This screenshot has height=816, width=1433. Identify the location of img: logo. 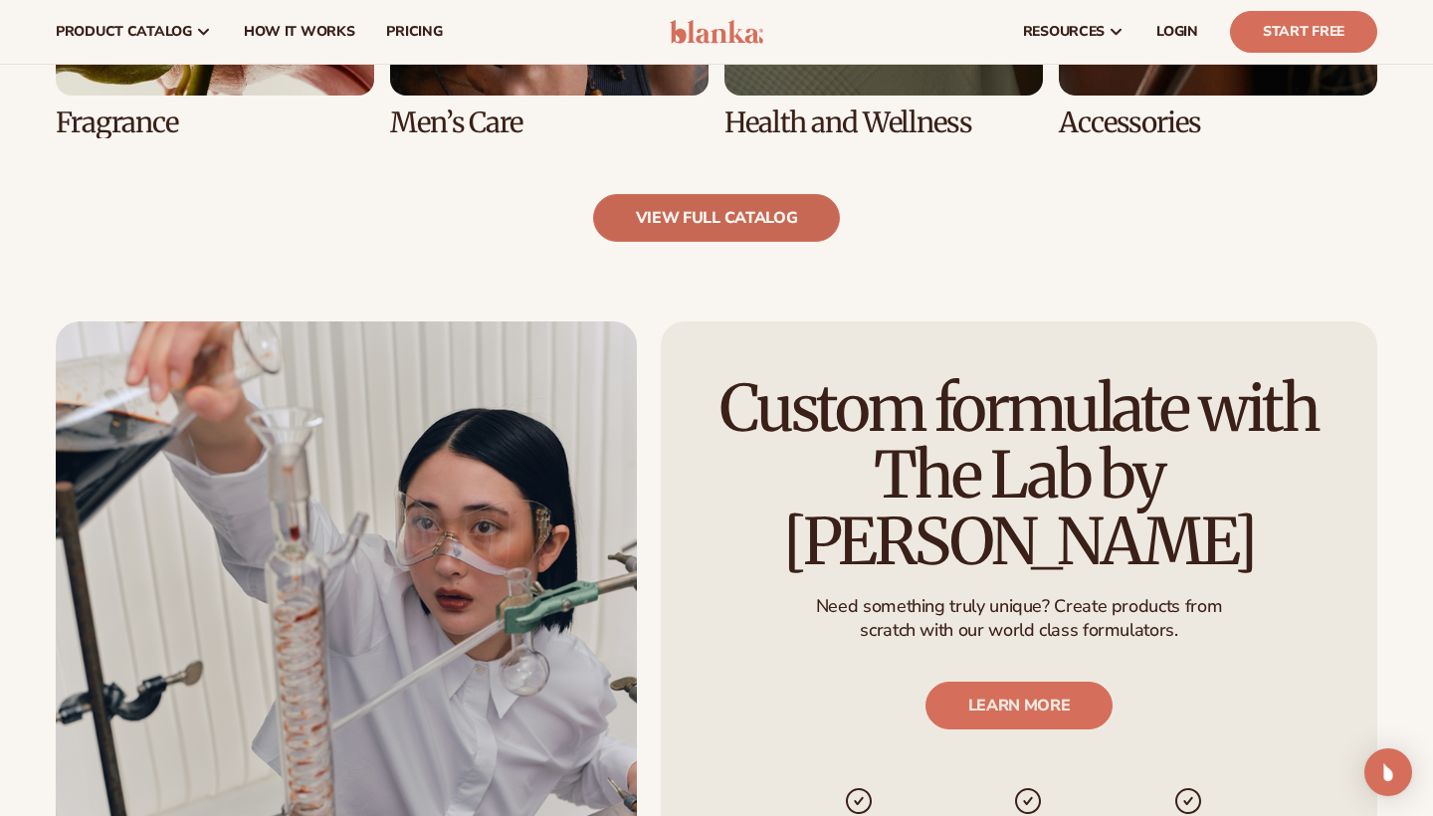
(716, 32).